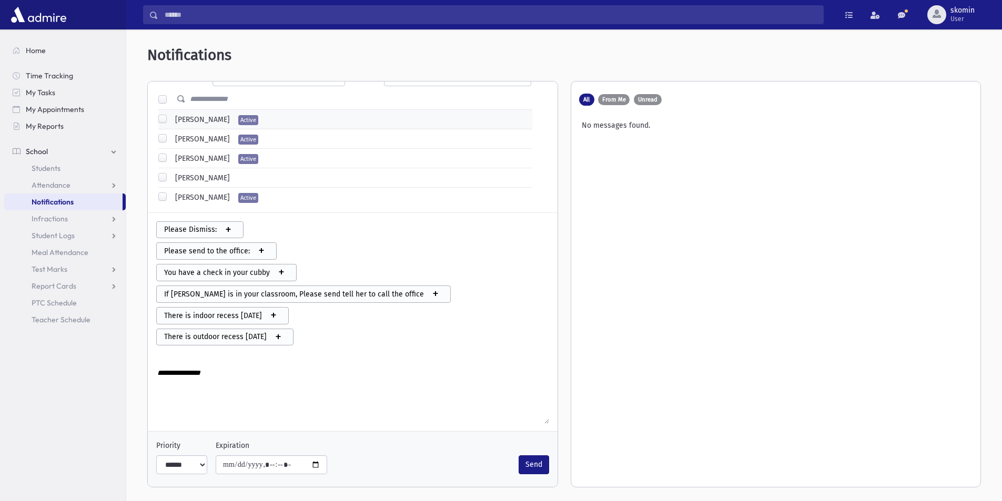 The image size is (1002, 501). I want to click on a: PTC Schedule, so click(65, 303).